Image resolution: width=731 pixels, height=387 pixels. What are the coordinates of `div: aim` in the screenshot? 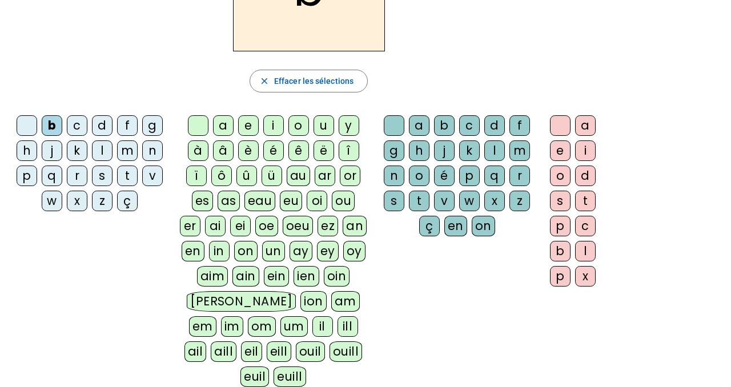 It's located at (213, 276).